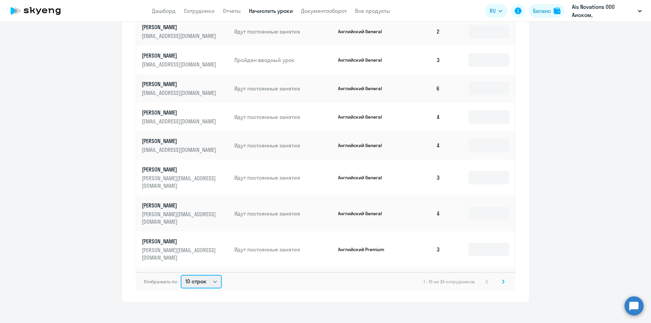 This screenshot has width=651, height=323. I want to click on a: Дашборд, so click(164, 11).